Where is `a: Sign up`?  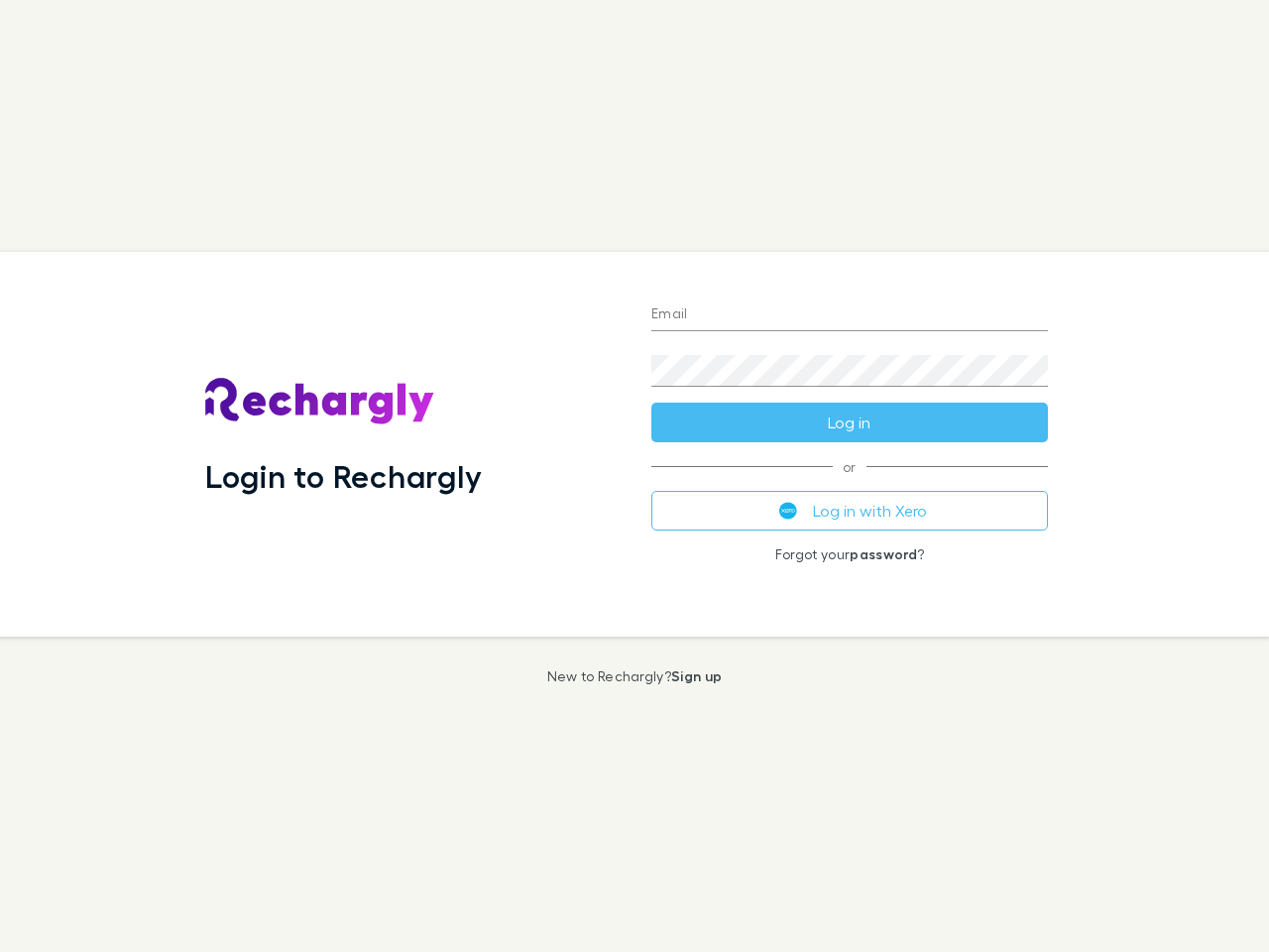 a: Sign up is located at coordinates (696, 675).